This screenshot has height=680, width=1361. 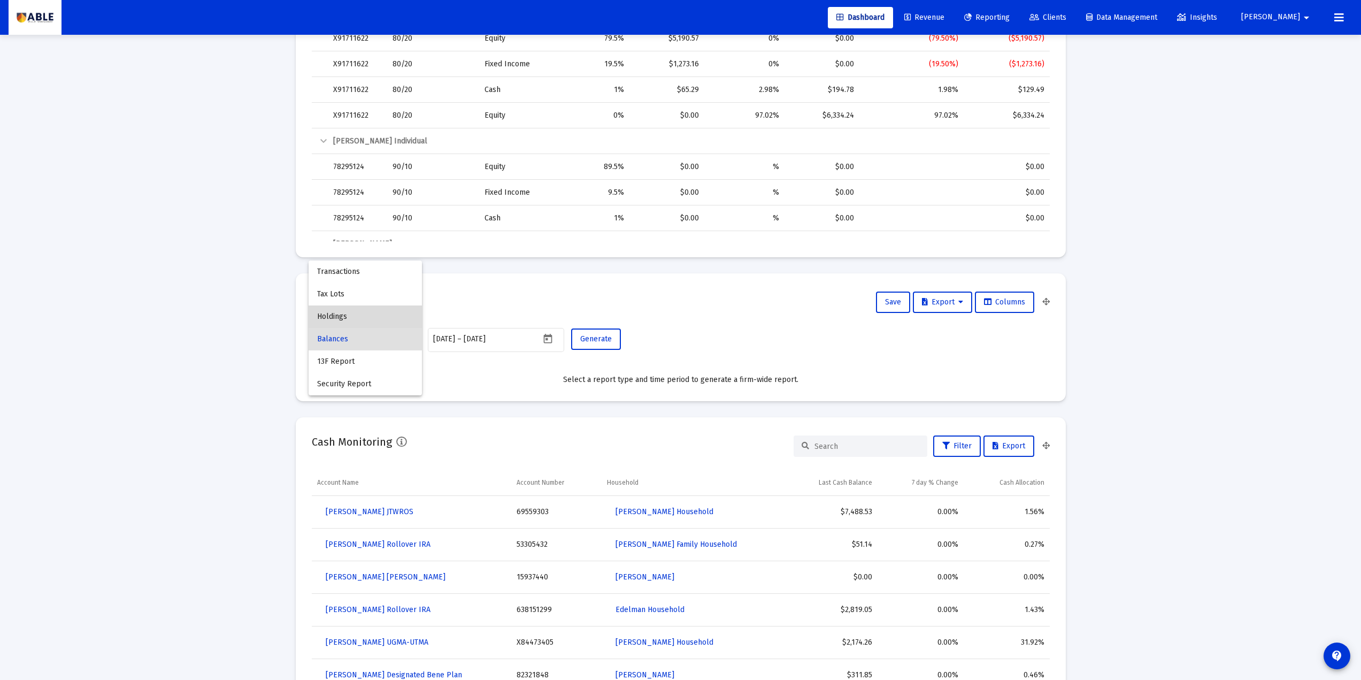 What do you see at coordinates (365, 317) in the screenshot?
I see `span: Holdings` at bounding box center [365, 317].